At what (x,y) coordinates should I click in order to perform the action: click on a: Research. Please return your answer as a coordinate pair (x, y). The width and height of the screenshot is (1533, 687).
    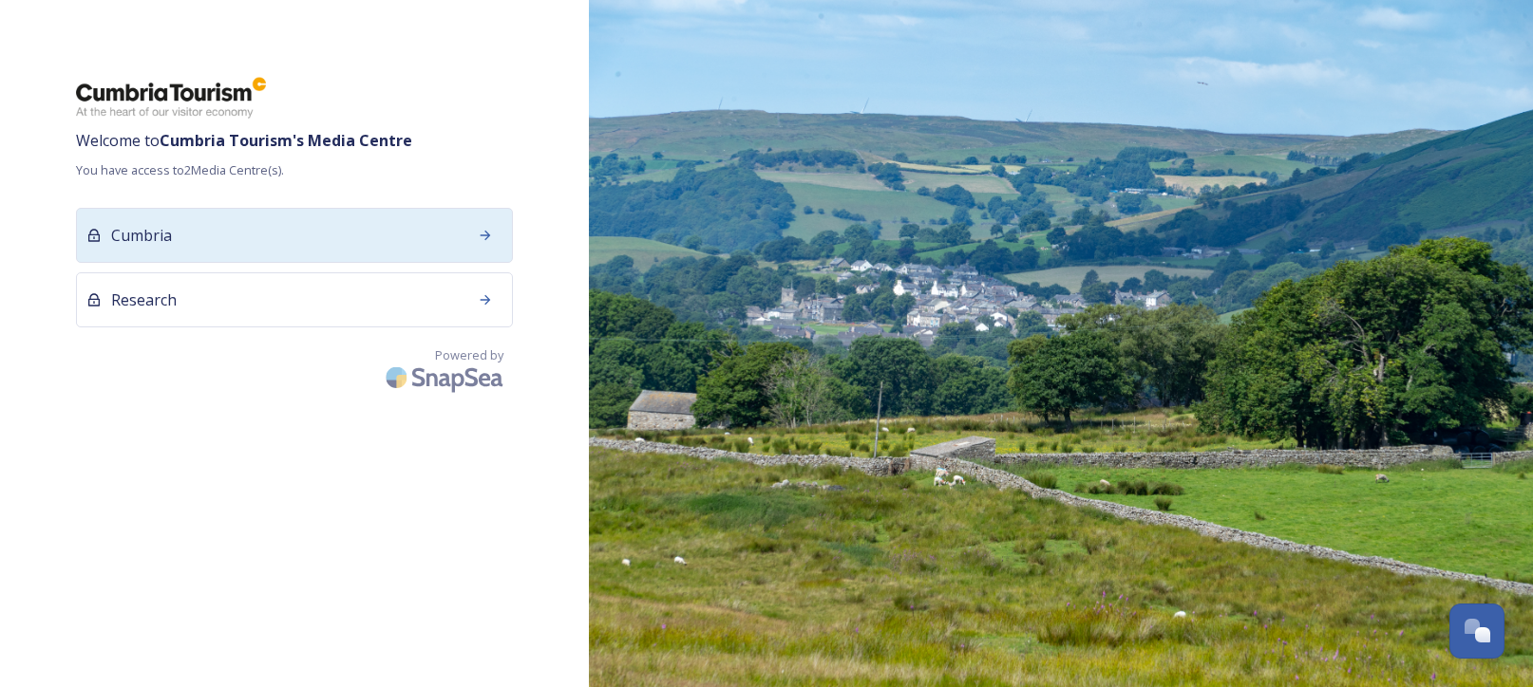
    Looking at the image, I should click on (294, 305).